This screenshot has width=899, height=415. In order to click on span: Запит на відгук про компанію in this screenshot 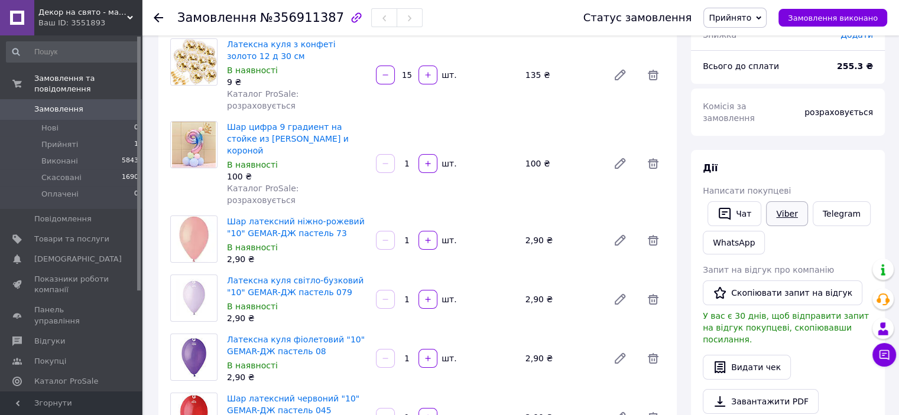, I will do `click(768, 270)`.